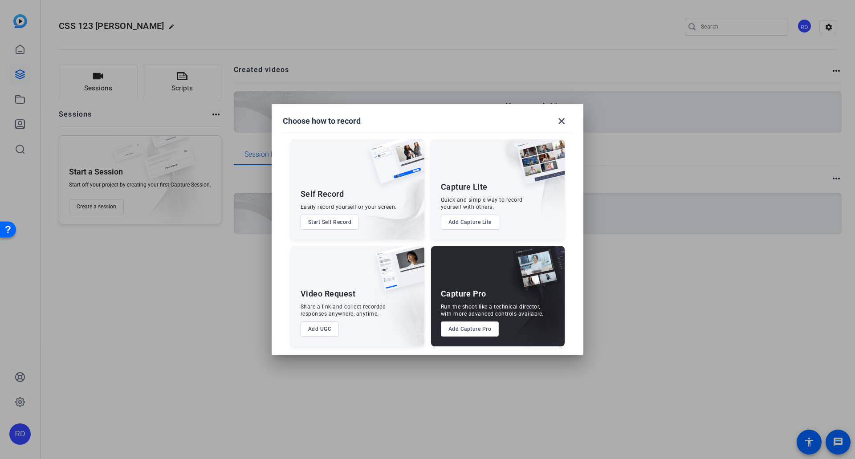 The image size is (855, 459). What do you see at coordinates (330, 222) in the screenshot?
I see `button: Start Self Record` at bounding box center [330, 222].